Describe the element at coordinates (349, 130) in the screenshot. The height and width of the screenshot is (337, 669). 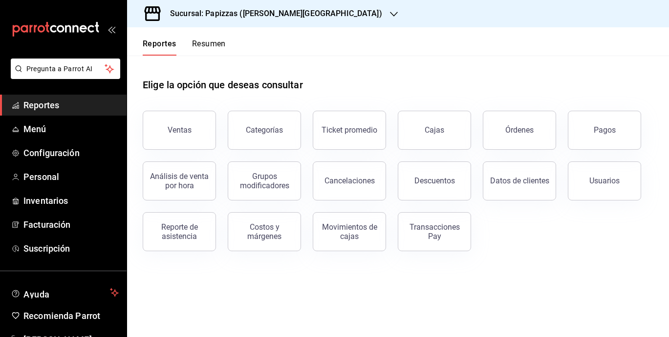
I see `button: Ticket promedio` at that location.